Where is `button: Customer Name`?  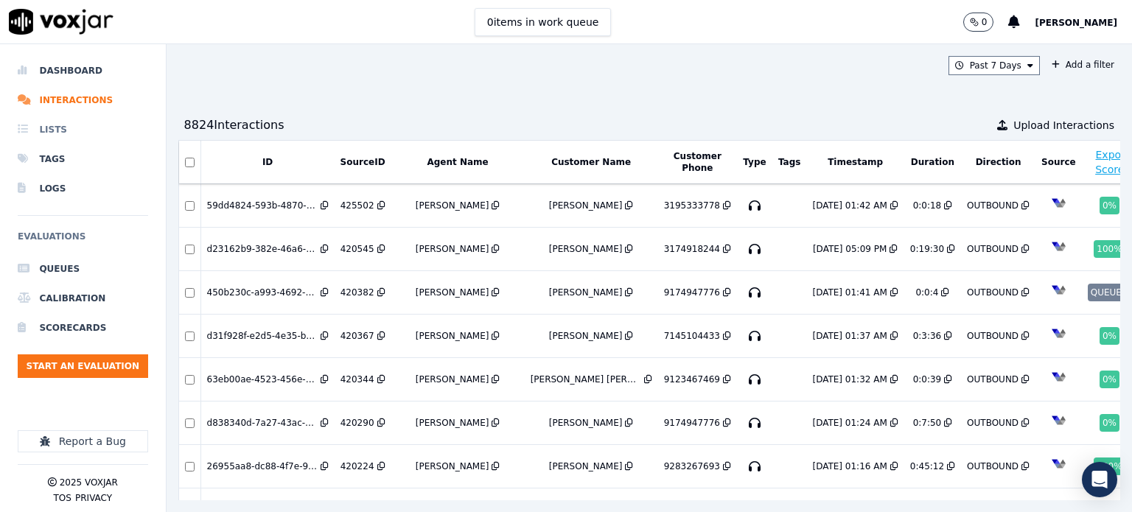 button: Customer Name is located at coordinates (591, 162).